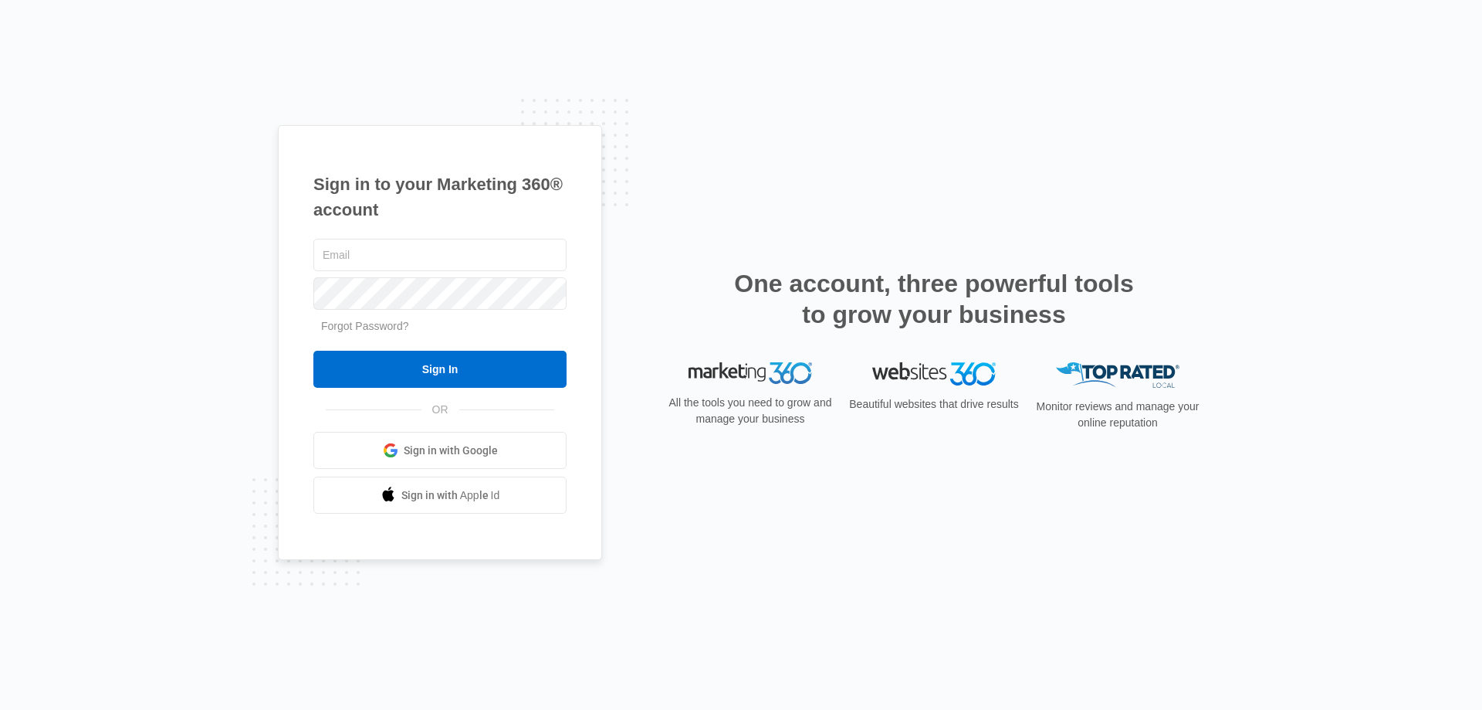 Image resolution: width=1482 pixels, height=710 pixels. What do you see at coordinates (440, 409) in the screenshot?
I see `span: OR` at bounding box center [440, 409].